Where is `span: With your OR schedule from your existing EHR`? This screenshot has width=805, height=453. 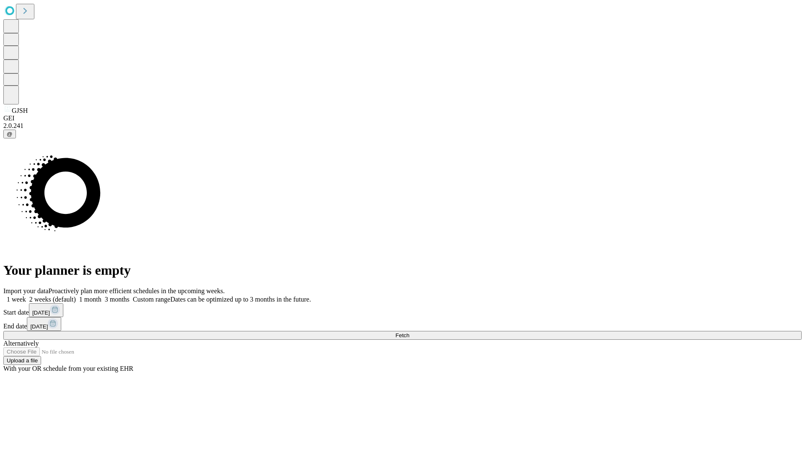 span: With your OR schedule from your existing EHR is located at coordinates (68, 368).